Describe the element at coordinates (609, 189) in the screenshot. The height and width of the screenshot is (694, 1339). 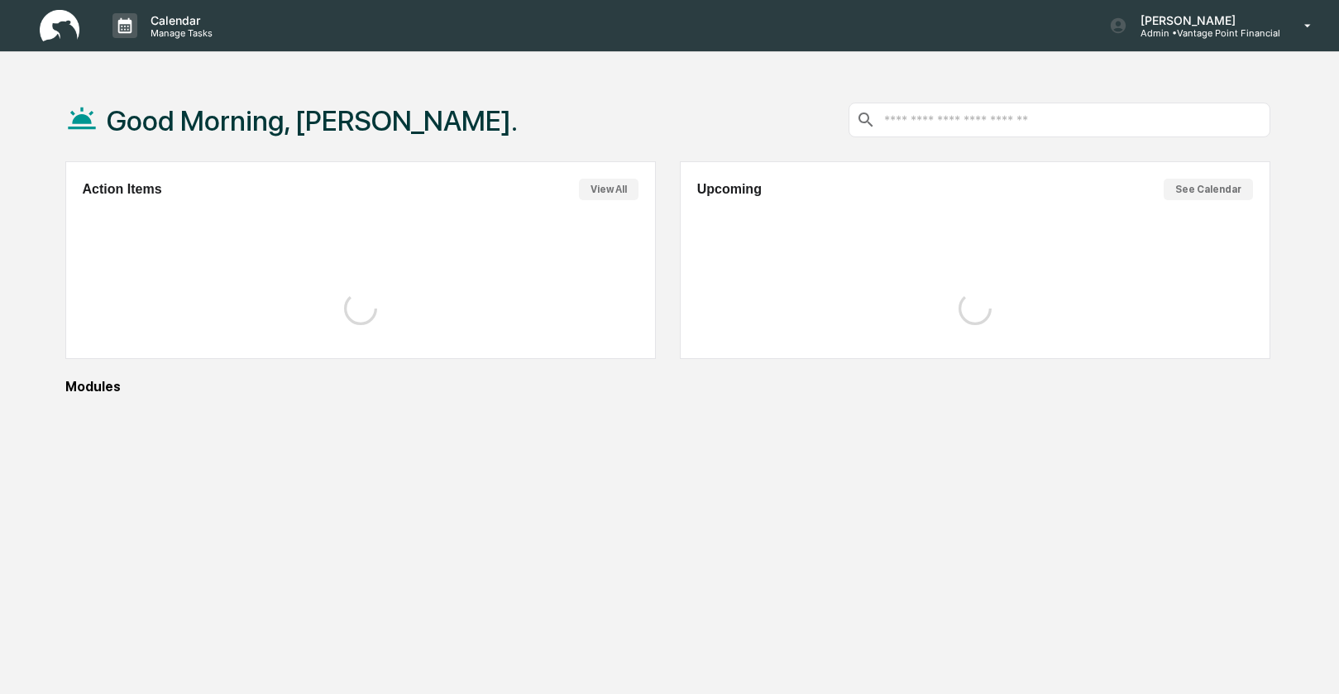
I see `button: View All` at that location.